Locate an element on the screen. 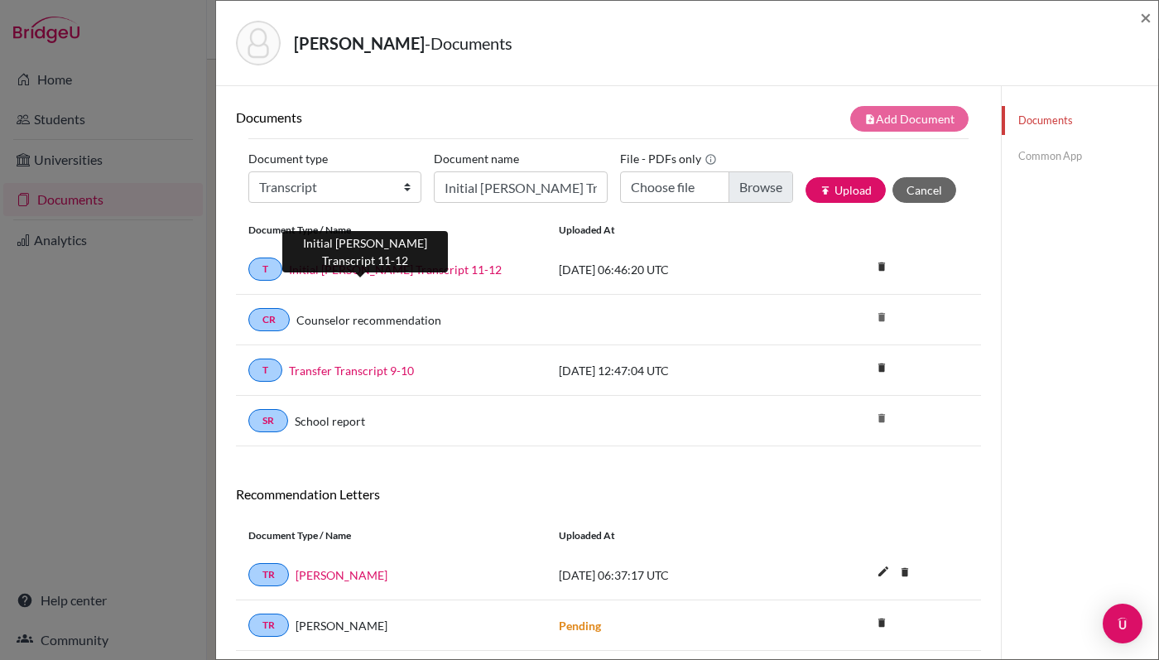 Image resolution: width=1159 pixels, height=660 pixels. label: File - PDFs only is located at coordinates (668, 158).